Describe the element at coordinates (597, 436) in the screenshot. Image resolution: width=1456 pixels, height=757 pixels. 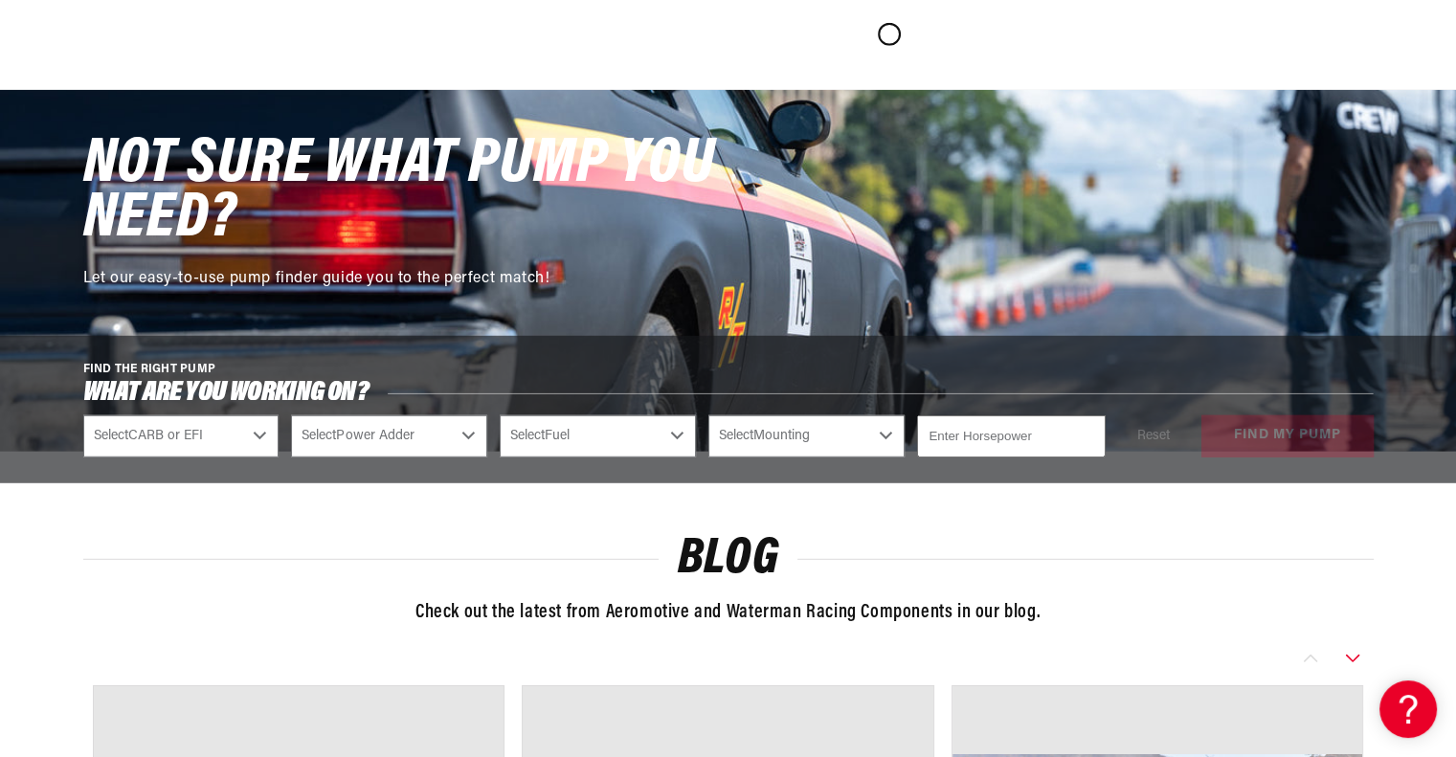
I see `select: Fuel` at that location.